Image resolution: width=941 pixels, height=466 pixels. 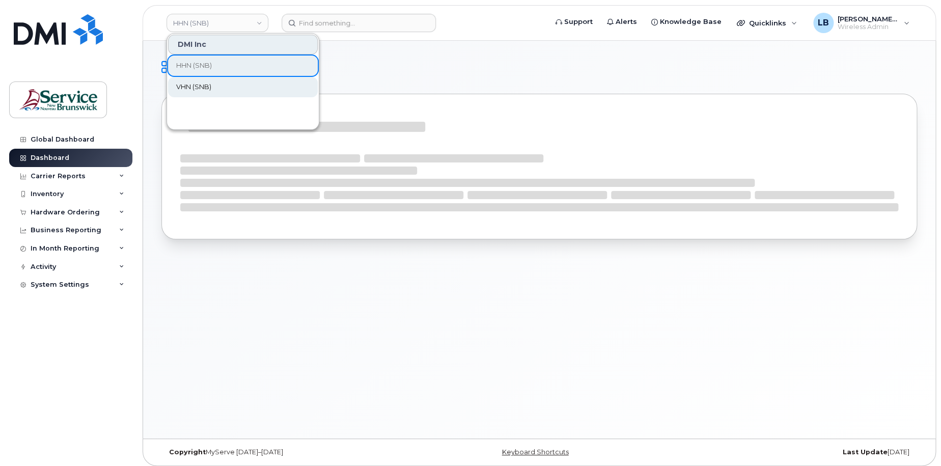 I want to click on strong: Copyright, so click(x=187, y=452).